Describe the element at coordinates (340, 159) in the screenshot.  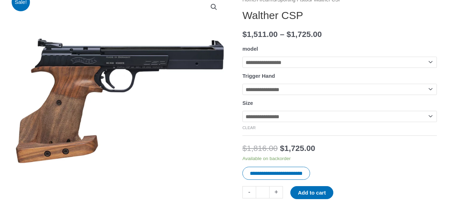
I see `p: Available on backorder` at that location.